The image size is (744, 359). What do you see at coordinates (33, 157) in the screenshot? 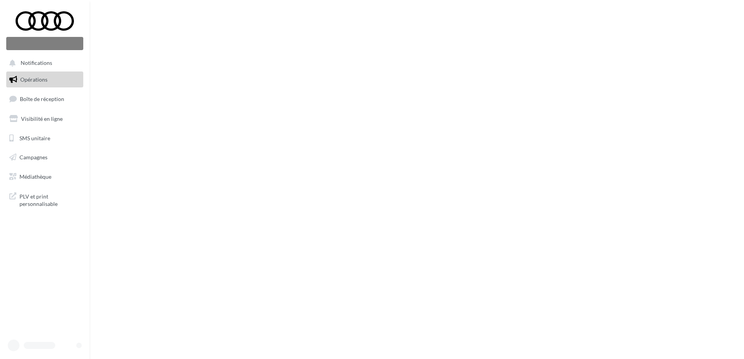
I see `span: Campagnes` at bounding box center [33, 157].